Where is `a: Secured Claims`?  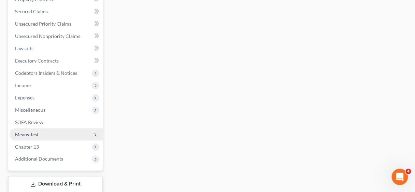 a: Secured Claims is located at coordinates (56, 12).